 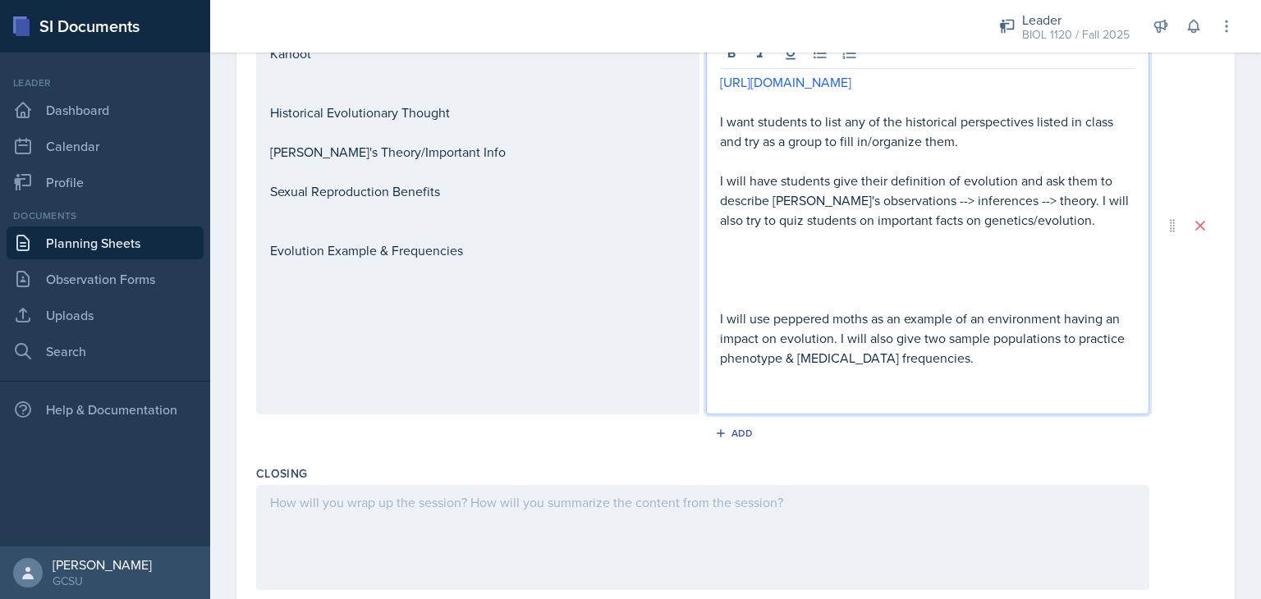 What do you see at coordinates (478, 250) in the screenshot?
I see `p: Evolution Example & Frequencies` at bounding box center [478, 250].